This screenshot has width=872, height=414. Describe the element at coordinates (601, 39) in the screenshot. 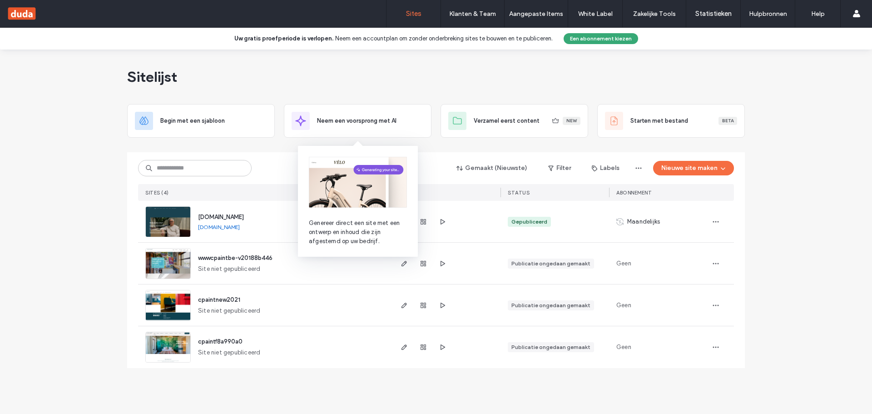

I see `button: Een abonnement kiezen` at that location.